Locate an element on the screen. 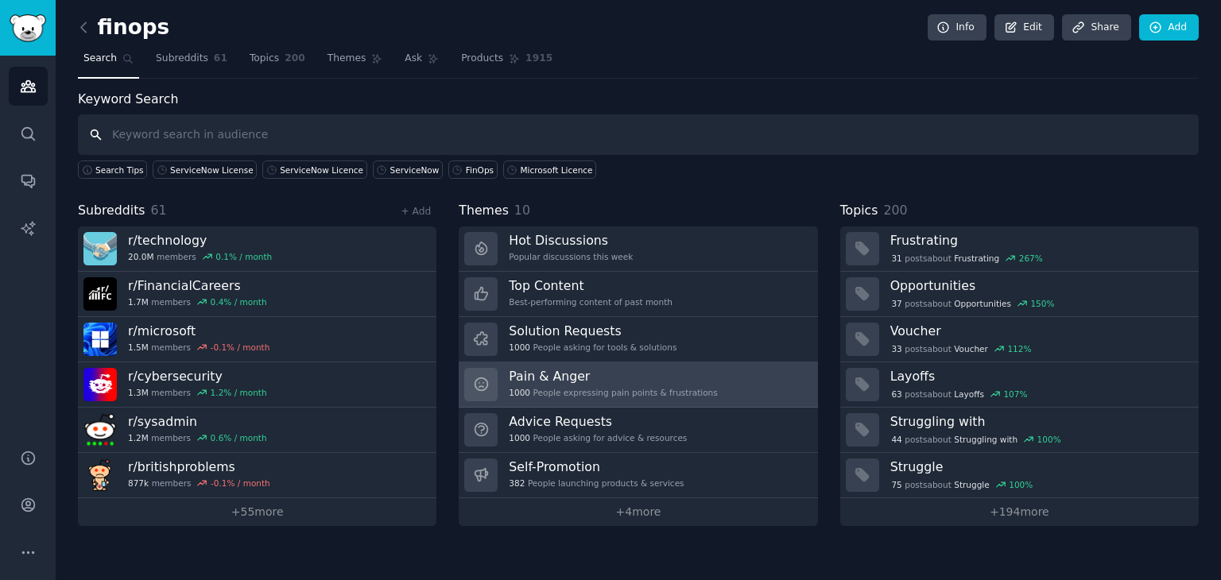 The width and height of the screenshot is (1221, 580). h3: r/ microsoft is located at coordinates (199, 331).